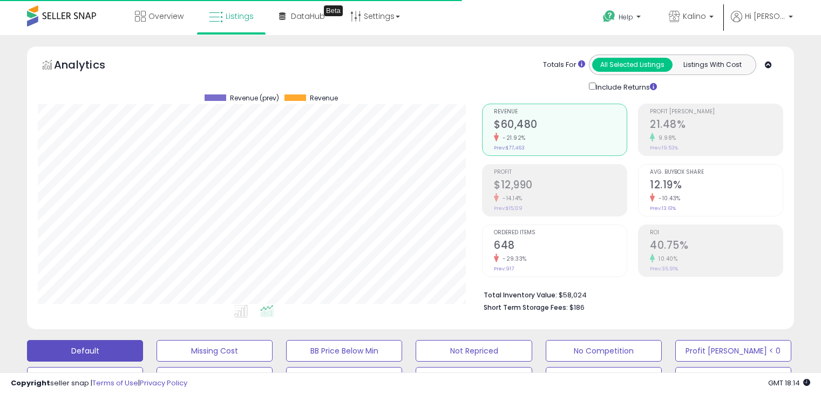 This screenshot has height=394, width=821. I want to click on span: 2025-10-6 18:14 GMT, so click(789, 383).